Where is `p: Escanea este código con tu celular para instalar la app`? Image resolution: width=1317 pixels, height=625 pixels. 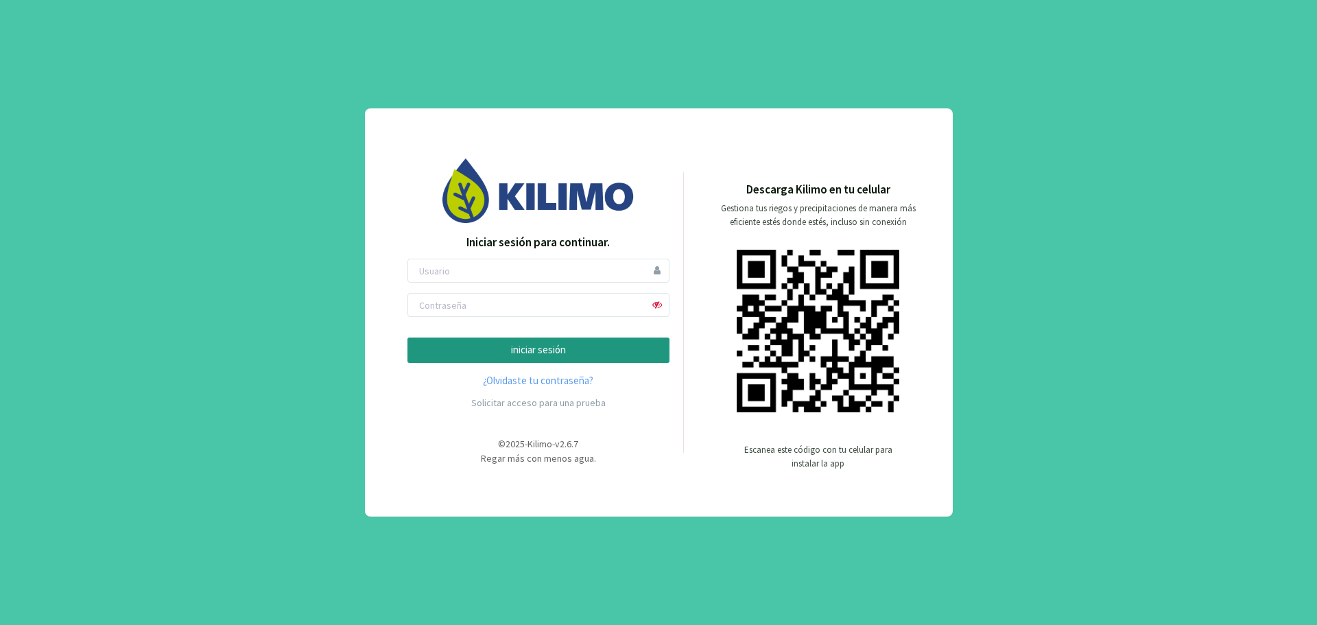
p: Escanea este código con tu celular para instalar la app is located at coordinates (818, 457).